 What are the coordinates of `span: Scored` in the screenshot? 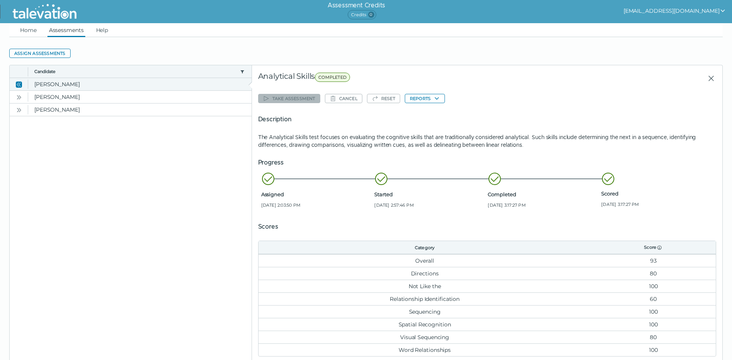 It's located at (657, 193).